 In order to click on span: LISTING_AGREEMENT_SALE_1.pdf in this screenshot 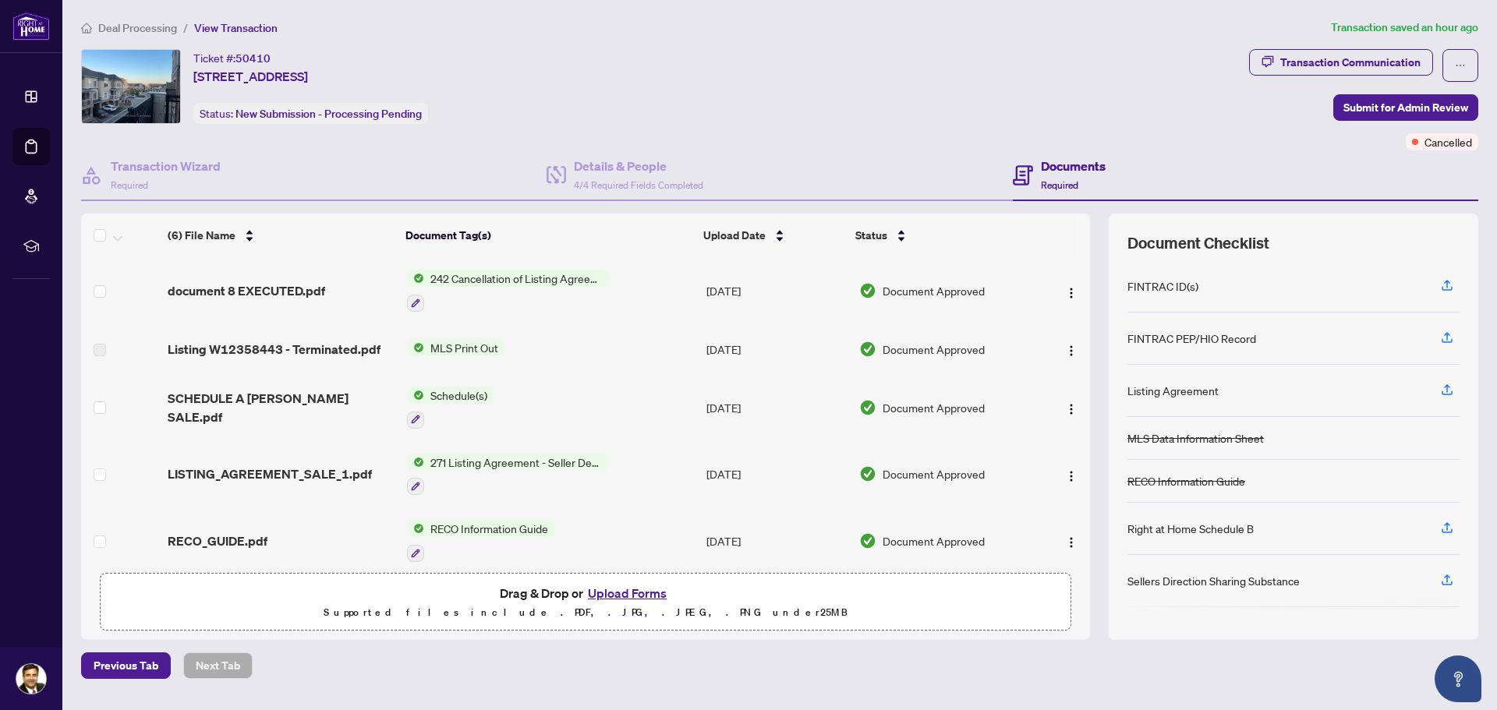, I will do `click(270, 474)`.